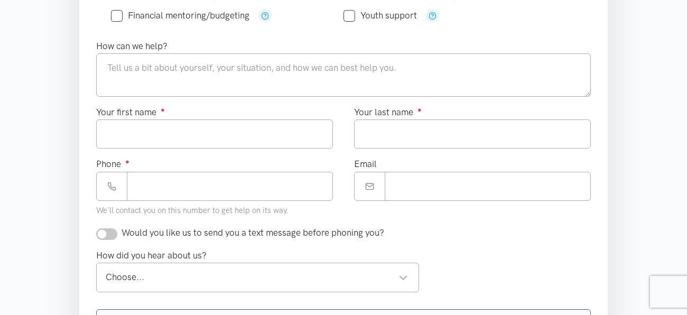 The width and height of the screenshot is (687, 315). Describe the element at coordinates (151, 255) in the screenshot. I see `label: How did you hear about us?` at that location.